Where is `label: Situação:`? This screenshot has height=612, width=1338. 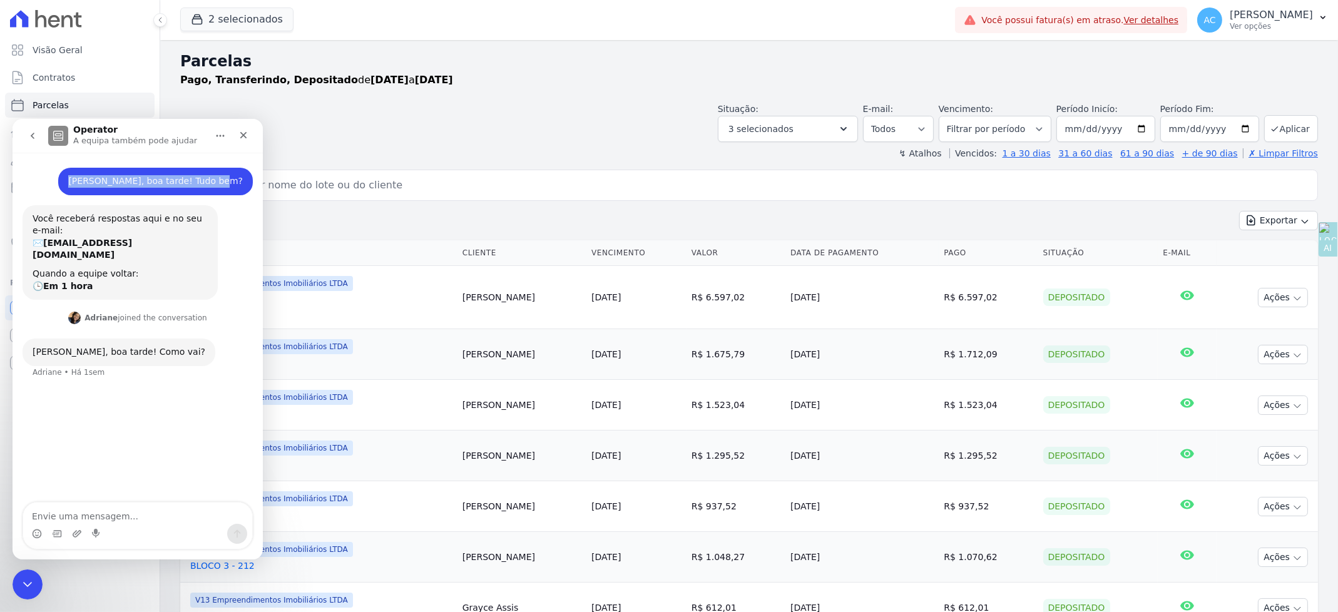
label: Situação: is located at coordinates (738, 109).